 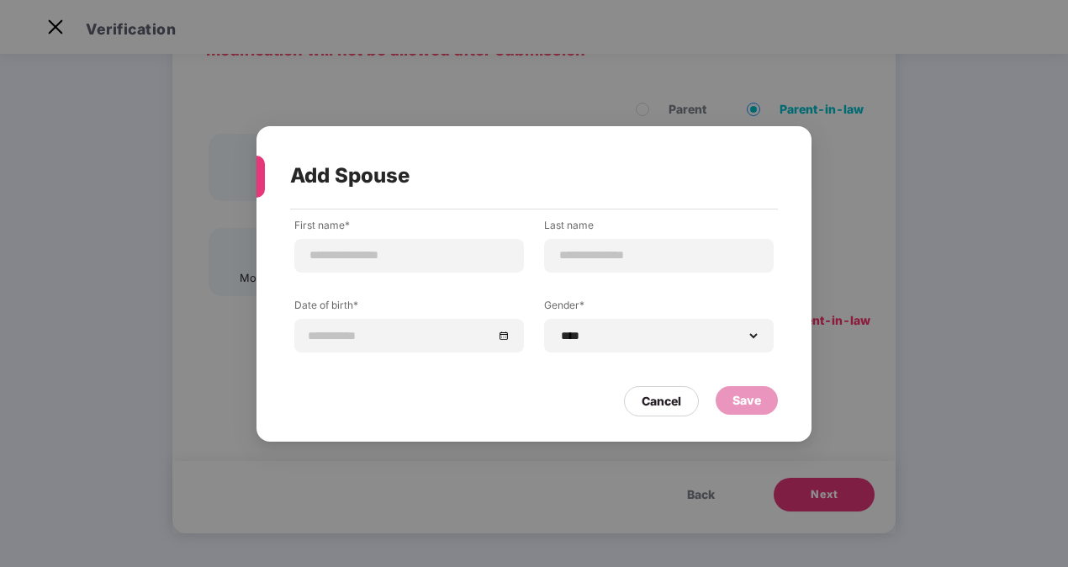 I want to click on label: Date of birth*, so click(x=409, y=307).